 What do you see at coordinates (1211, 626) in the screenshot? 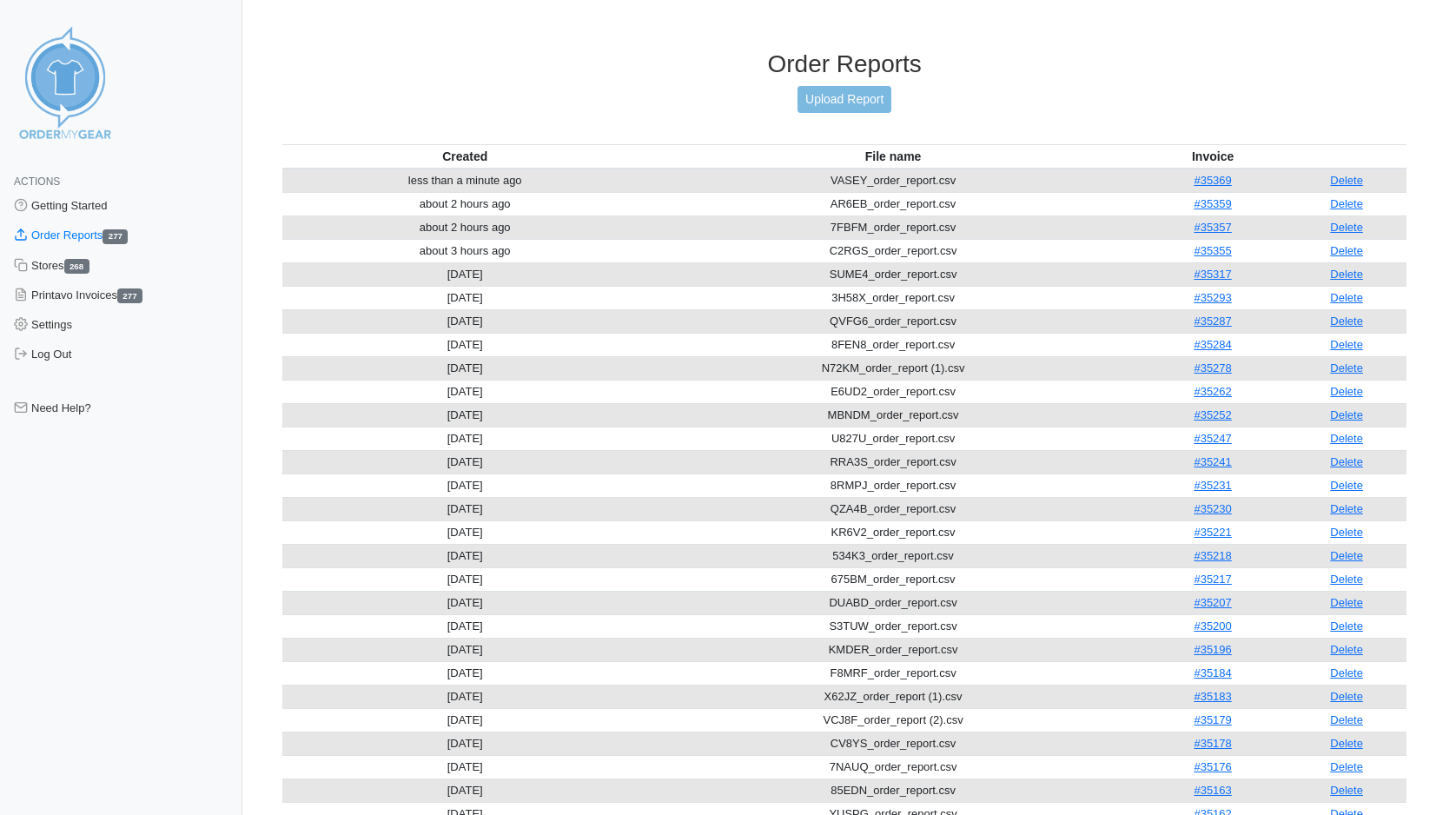
I see `a: #35200` at bounding box center [1211, 626].